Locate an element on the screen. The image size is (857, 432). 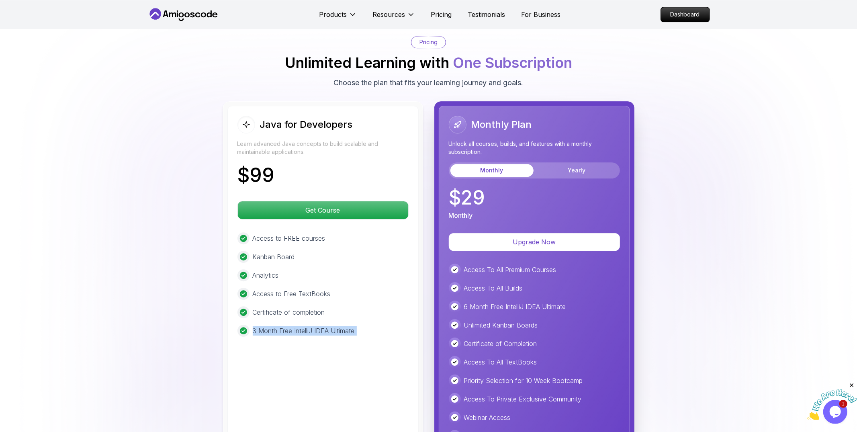
p: Get Course is located at coordinates (323, 210).